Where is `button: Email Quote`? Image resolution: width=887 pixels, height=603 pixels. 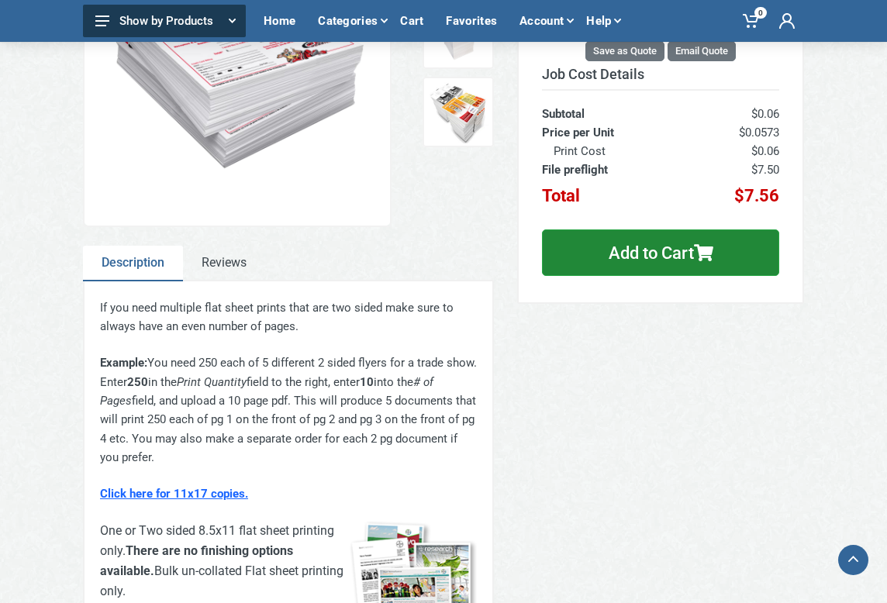 button: Email Quote is located at coordinates (701, 51).